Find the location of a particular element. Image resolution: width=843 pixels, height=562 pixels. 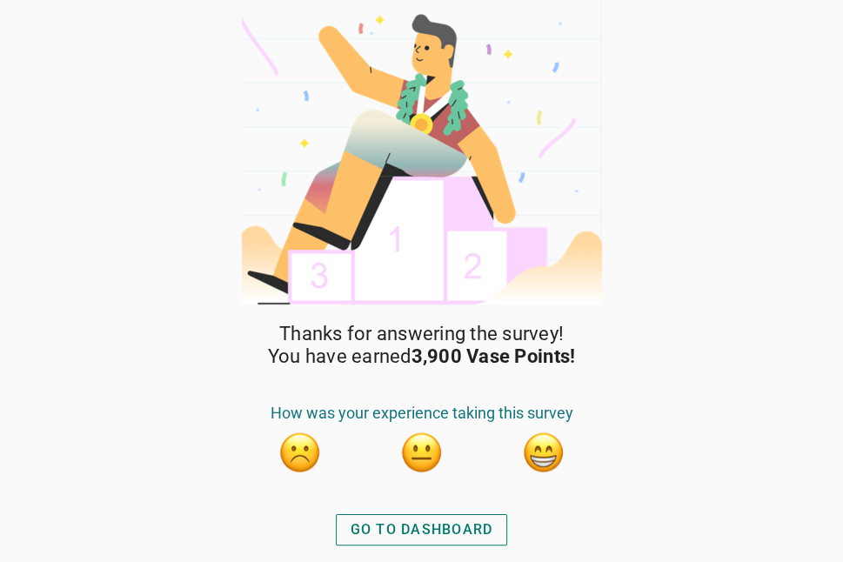

strong: 3,900 Vase Points! is located at coordinates (493, 356).